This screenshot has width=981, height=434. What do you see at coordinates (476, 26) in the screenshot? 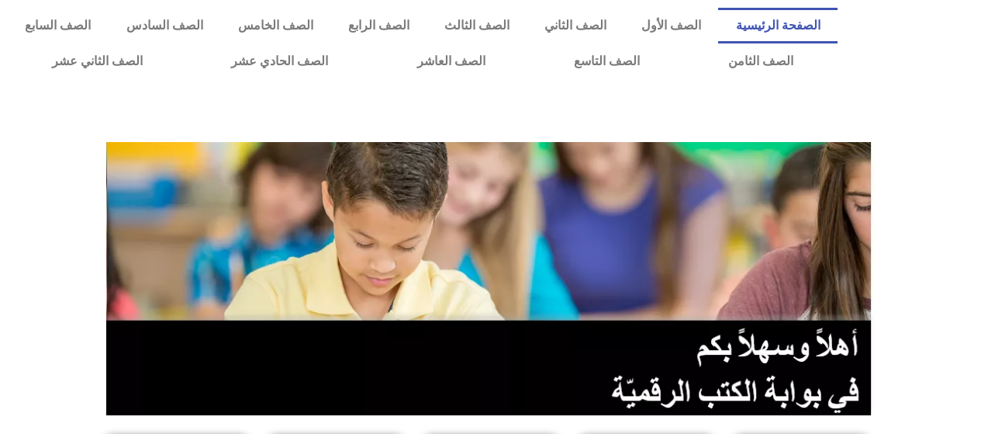
I see `a: الصف الثالث` at bounding box center [476, 26].